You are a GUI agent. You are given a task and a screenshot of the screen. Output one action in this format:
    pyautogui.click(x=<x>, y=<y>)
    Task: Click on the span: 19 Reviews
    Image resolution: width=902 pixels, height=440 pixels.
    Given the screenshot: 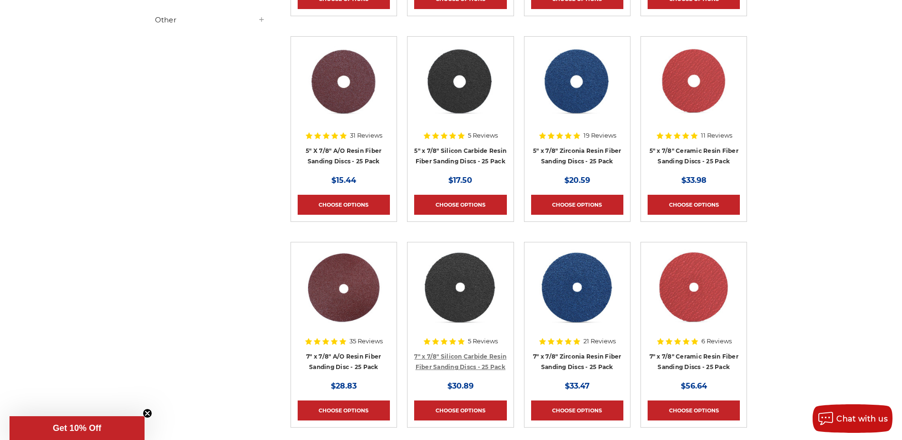 What is the action you would take?
    pyautogui.click(x=600, y=135)
    